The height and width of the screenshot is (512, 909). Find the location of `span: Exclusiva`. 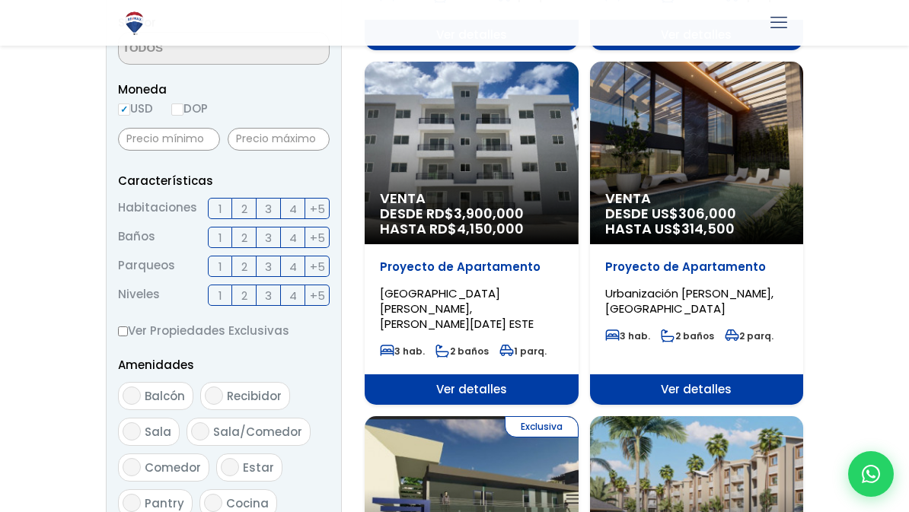

span: Exclusiva is located at coordinates (541, 427).